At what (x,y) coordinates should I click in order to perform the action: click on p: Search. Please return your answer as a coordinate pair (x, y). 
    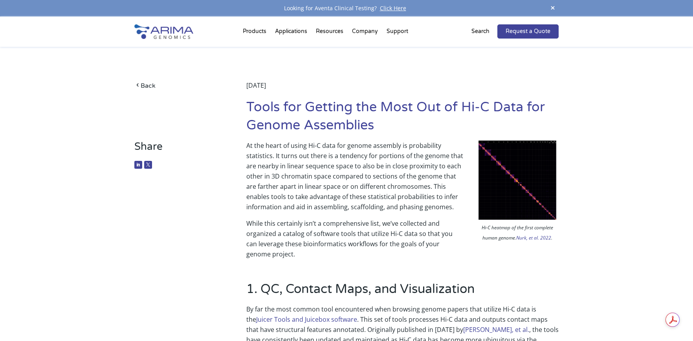
    Looking at the image, I should click on (481, 31).